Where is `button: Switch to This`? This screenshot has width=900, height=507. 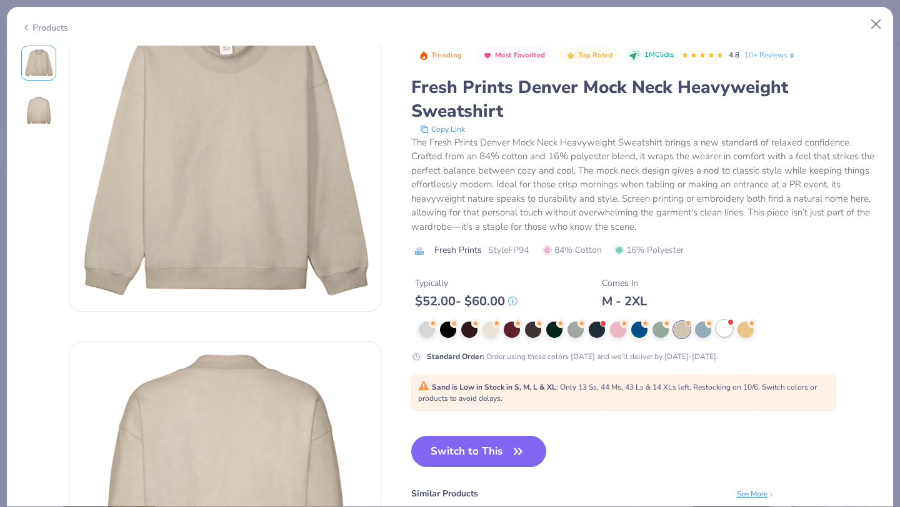 button: Switch to This is located at coordinates (479, 452).